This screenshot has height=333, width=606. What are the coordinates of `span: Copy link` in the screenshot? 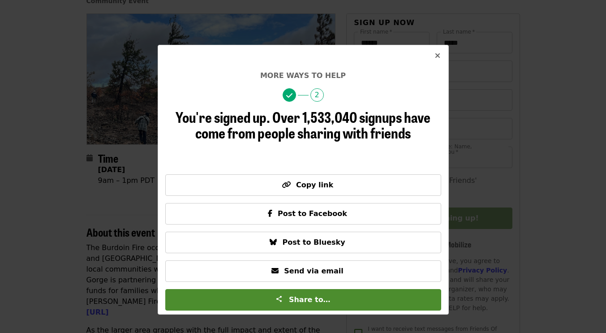 It's located at (315, 185).